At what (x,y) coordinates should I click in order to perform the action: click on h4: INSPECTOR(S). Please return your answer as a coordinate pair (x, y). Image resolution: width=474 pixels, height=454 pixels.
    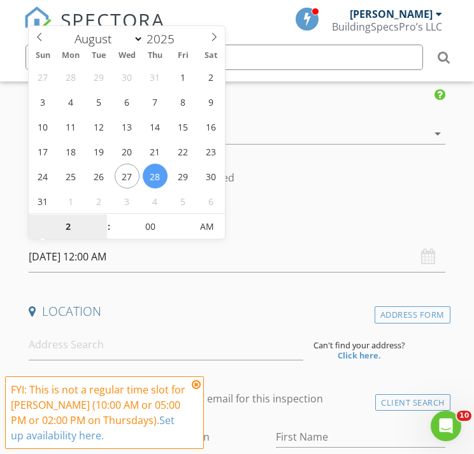
    Looking at the image, I should click on (237, 96).